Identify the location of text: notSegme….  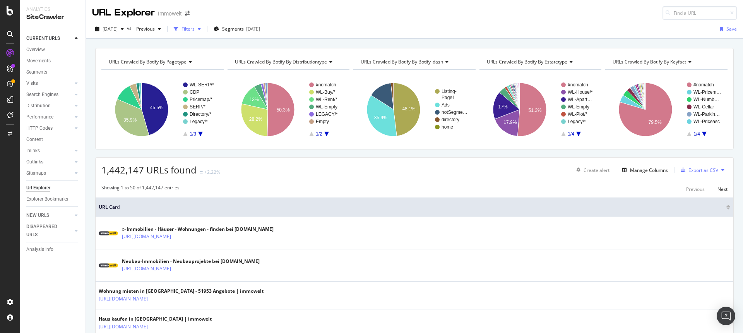
(455, 112).